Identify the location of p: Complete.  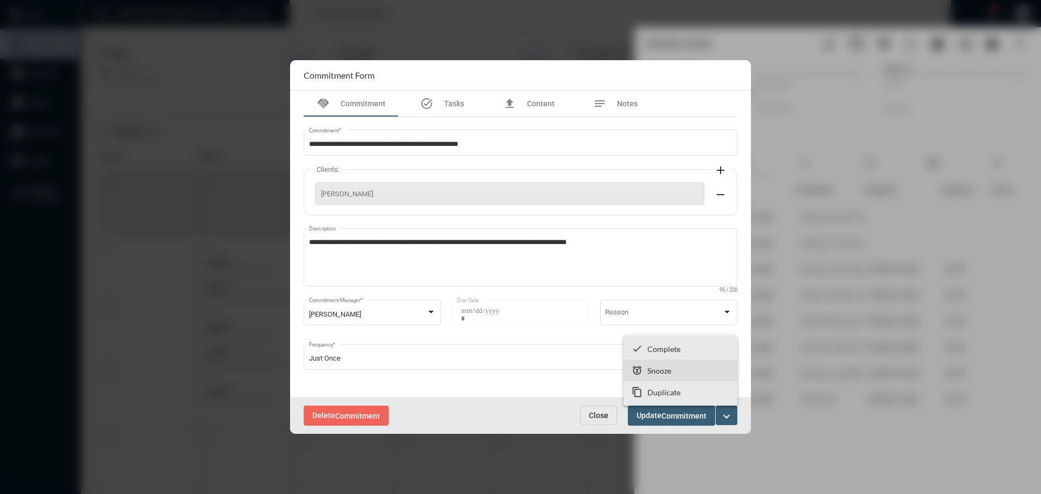
(664, 349).